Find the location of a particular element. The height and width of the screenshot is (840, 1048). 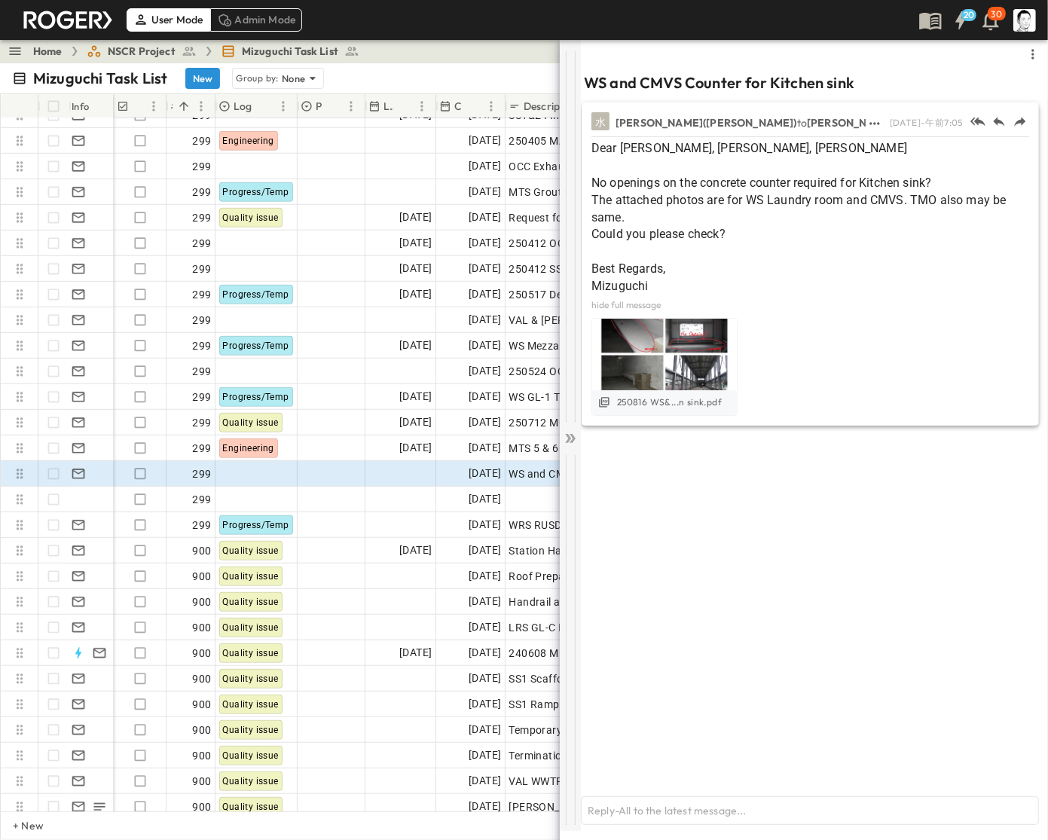

span: Station Handrail-Scaffolding at slab edge (Platform&Concourse) is located at coordinates (668, 551).